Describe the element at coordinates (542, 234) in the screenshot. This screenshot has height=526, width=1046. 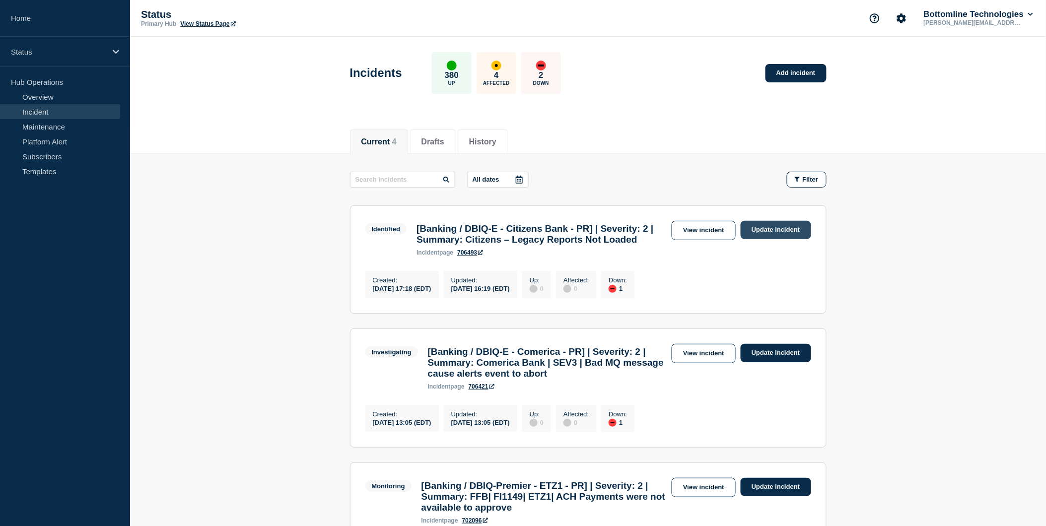
I see `h3: [Banking / DBIQ-E - Citizens Bank - PR] | Severity: 2 | Summary: Citizens – Legacy Reports Not Lo...` at that location.